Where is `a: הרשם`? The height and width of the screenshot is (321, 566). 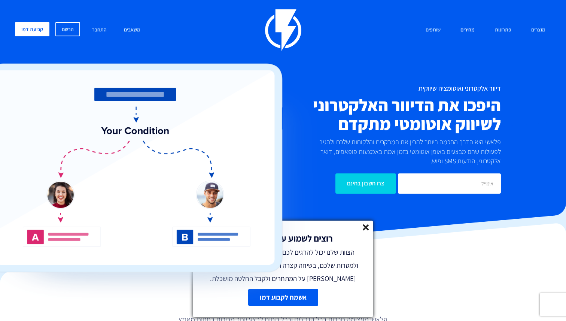 a: הרשם is located at coordinates (68, 29).